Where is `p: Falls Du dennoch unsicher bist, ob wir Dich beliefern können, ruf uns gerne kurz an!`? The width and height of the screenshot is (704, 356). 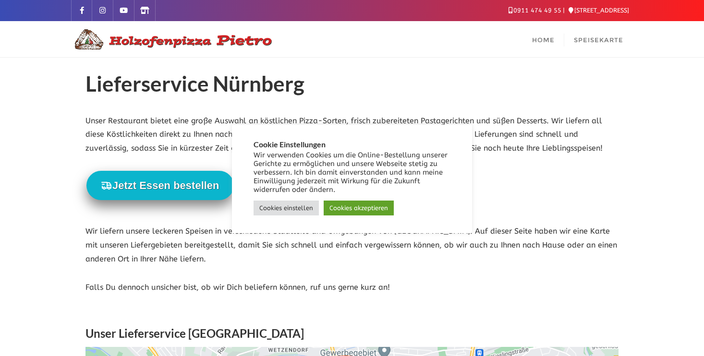 p: Falls Du dennoch unsicher bist, ob wir Dich beliefern können, ruf uns gerne kurz an! is located at coordinates (352, 287).